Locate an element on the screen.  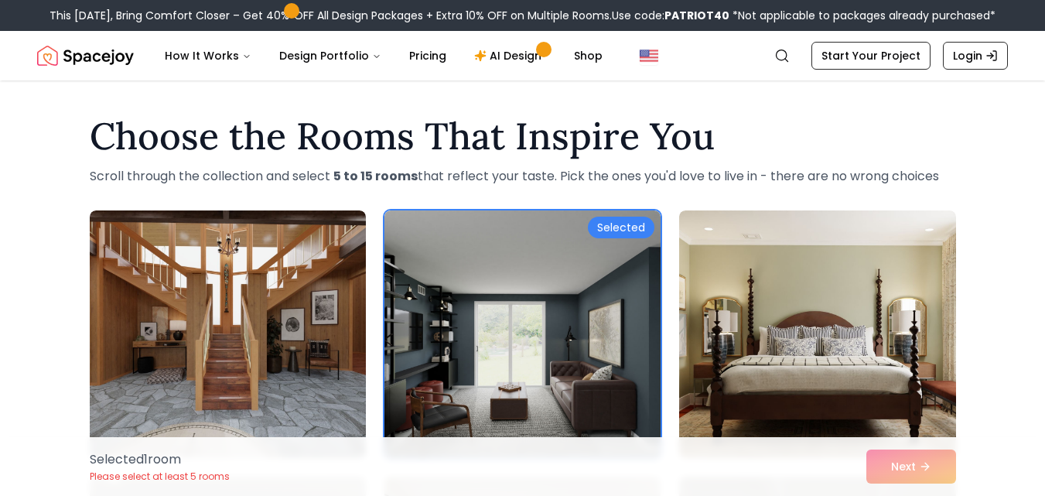
img: Room room-1 is located at coordinates (227, 334).